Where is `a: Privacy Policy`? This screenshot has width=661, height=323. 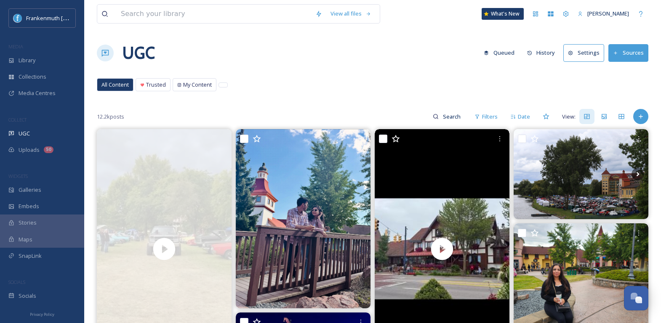
a: Privacy Policy is located at coordinates (42, 314).